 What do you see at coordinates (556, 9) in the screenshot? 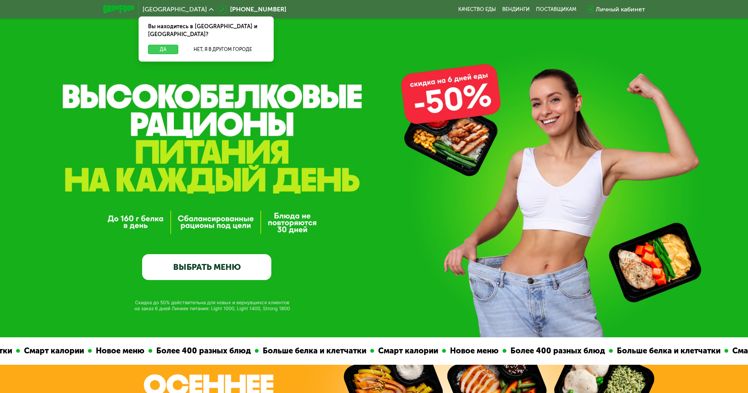
I see `div: поставщикам` at bounding box center [556, 9].